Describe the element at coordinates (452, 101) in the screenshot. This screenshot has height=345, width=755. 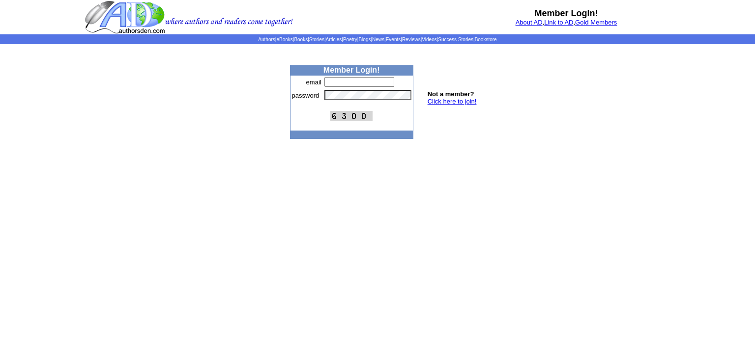
I see `a: Click here to join!` at that location.